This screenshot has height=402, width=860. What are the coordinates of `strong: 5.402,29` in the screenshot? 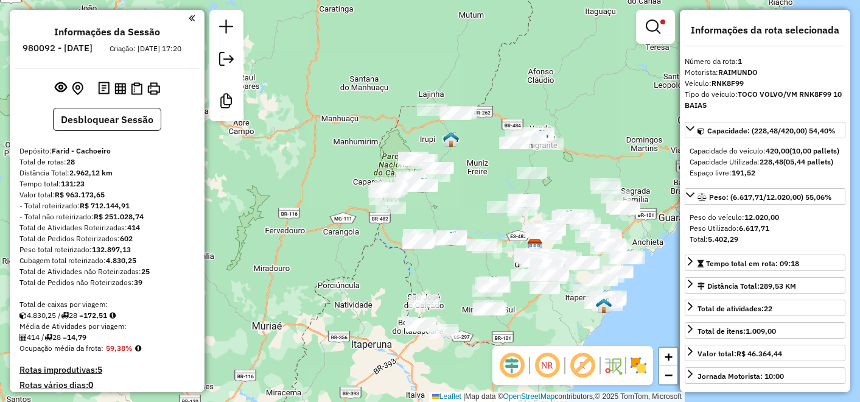 It's located at (723, 238).